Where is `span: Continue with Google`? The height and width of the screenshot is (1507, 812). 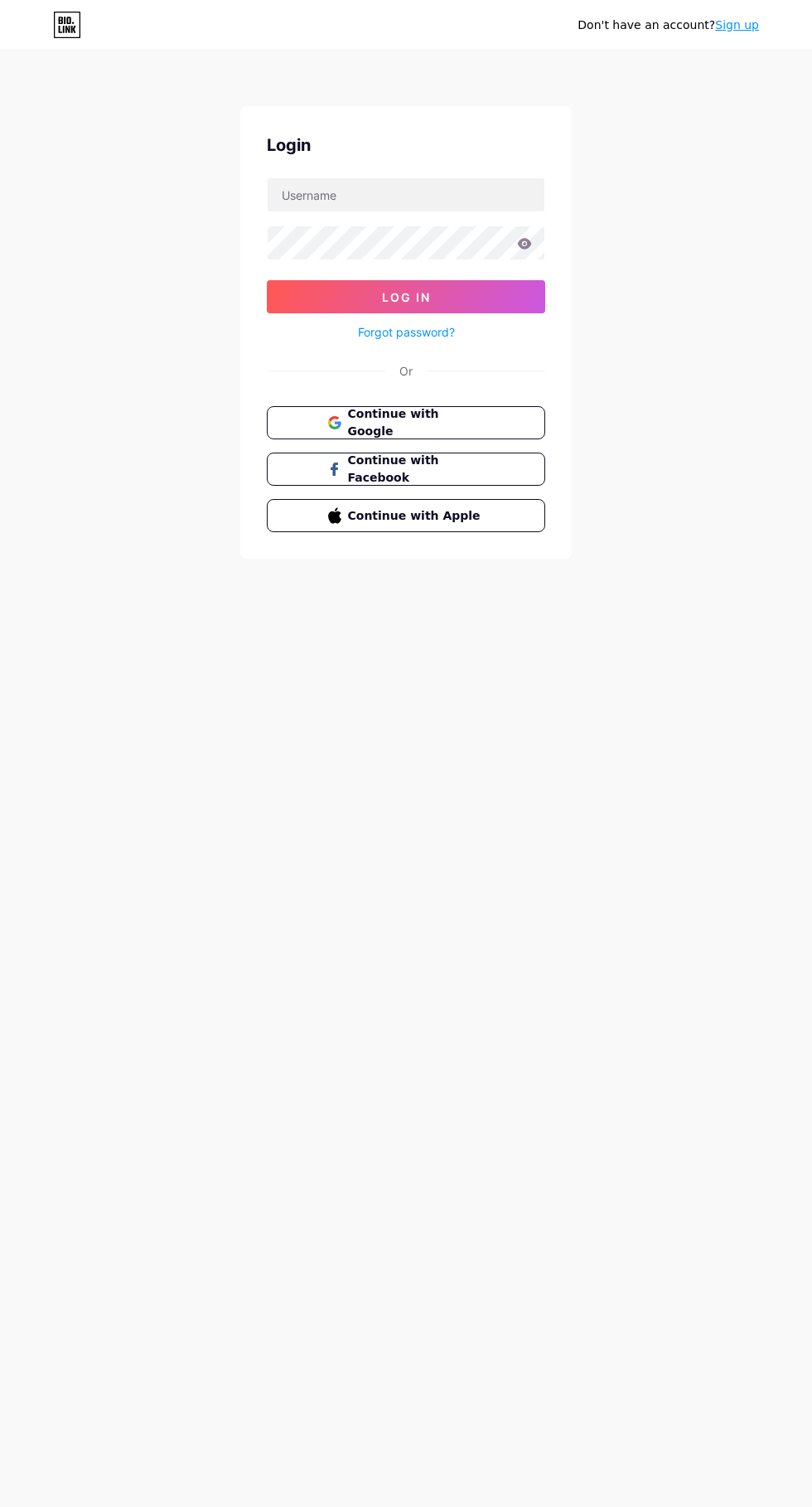 span: Continue with Google is located at coordinates (416, 423).